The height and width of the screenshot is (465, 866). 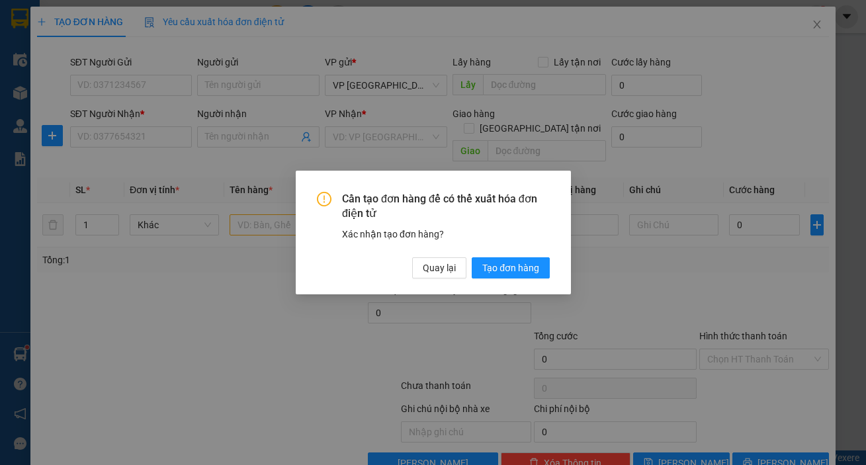 I want to click on div: Xác nhận tạo đơn hàng?, so click(x=446, y=234).